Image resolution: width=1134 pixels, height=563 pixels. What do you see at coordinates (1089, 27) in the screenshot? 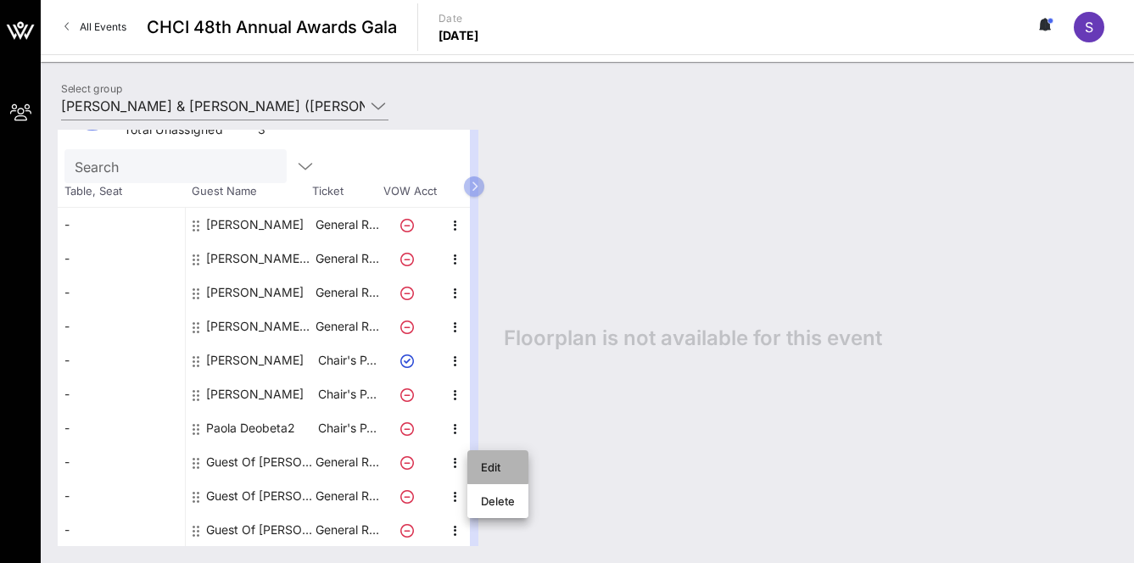
I see `div: S` at bounding box center [1089, 27].